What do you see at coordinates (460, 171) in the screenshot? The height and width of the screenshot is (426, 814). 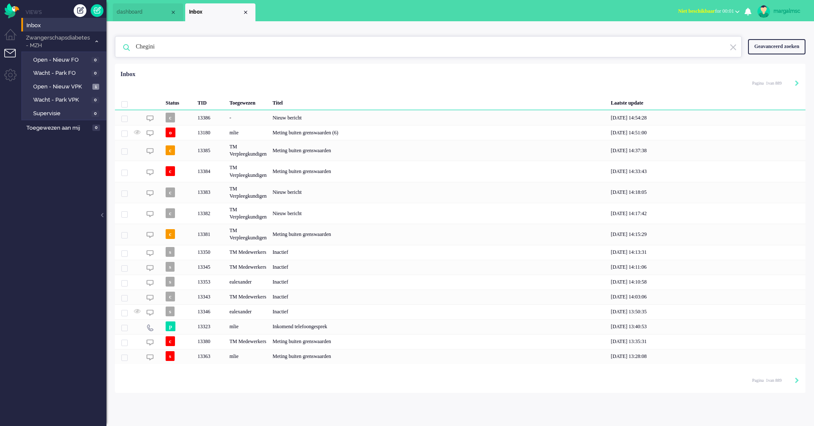 I see `div: 13384` at bounding box center [460, 171].